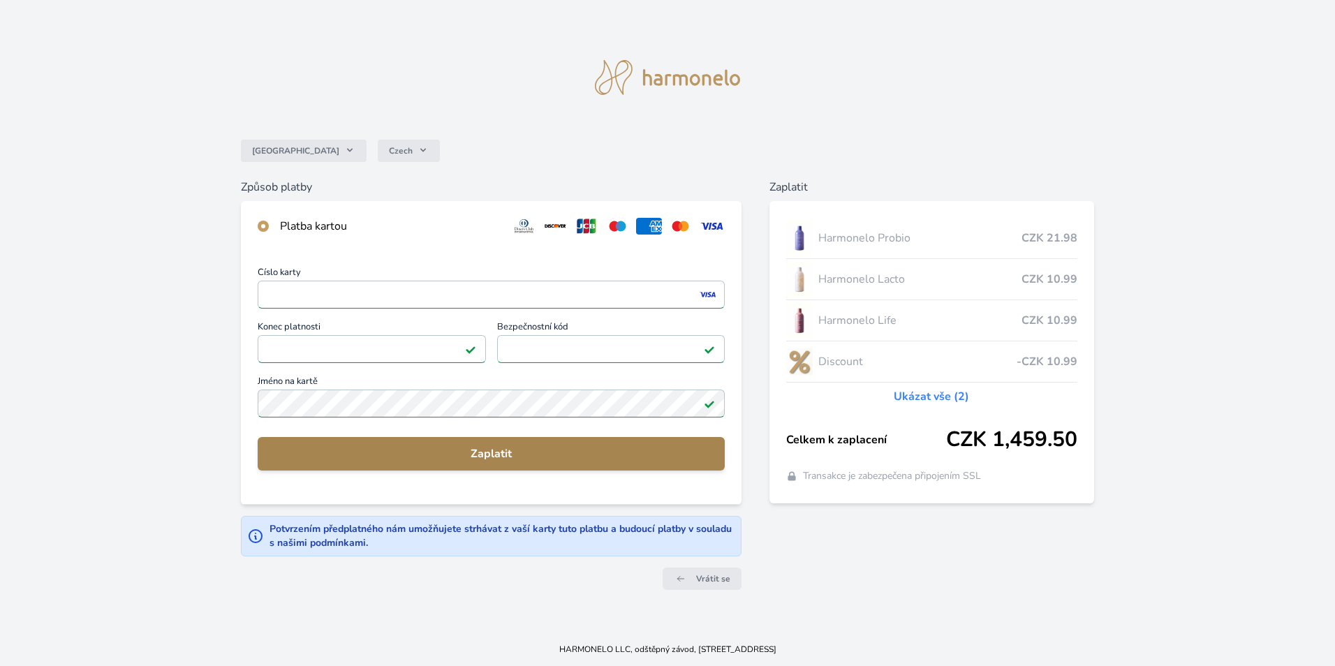 The width and height of the screenshot is (1335, 666). What do you see at coordinates (917, 362) in the screenshot?
I see `span: Discount` at bounding box center [917, 362].